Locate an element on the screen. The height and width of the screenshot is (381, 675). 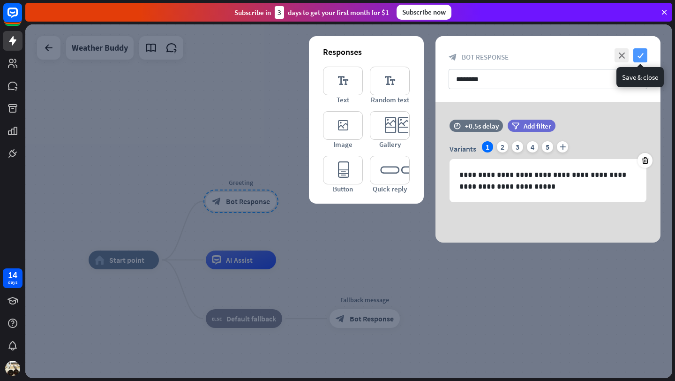
a: 14 days is located at coordinates (13, 278).